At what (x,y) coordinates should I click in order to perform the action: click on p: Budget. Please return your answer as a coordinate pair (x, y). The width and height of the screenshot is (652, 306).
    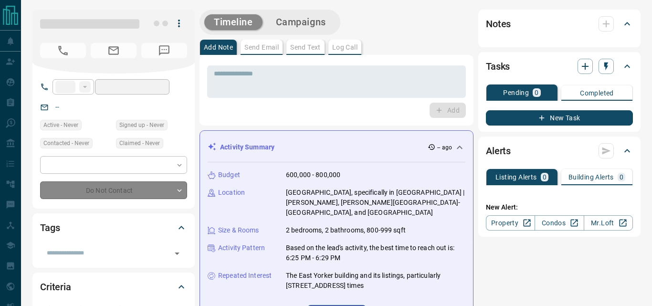
    Looking at the image, I should click on (229, 175).